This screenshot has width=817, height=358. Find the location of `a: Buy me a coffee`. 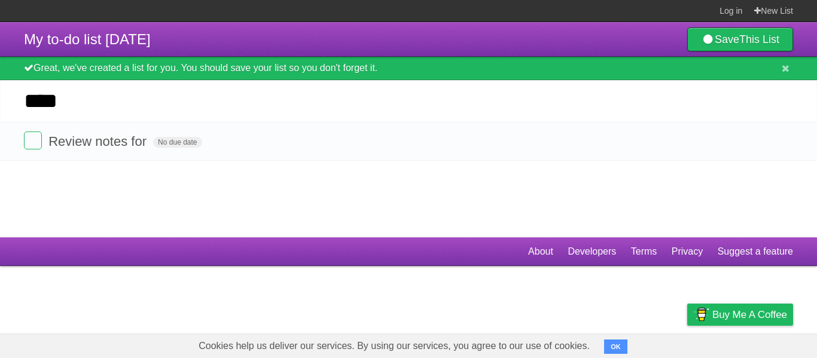

a: Buy me a coffee is located at coordinates (740, 315).